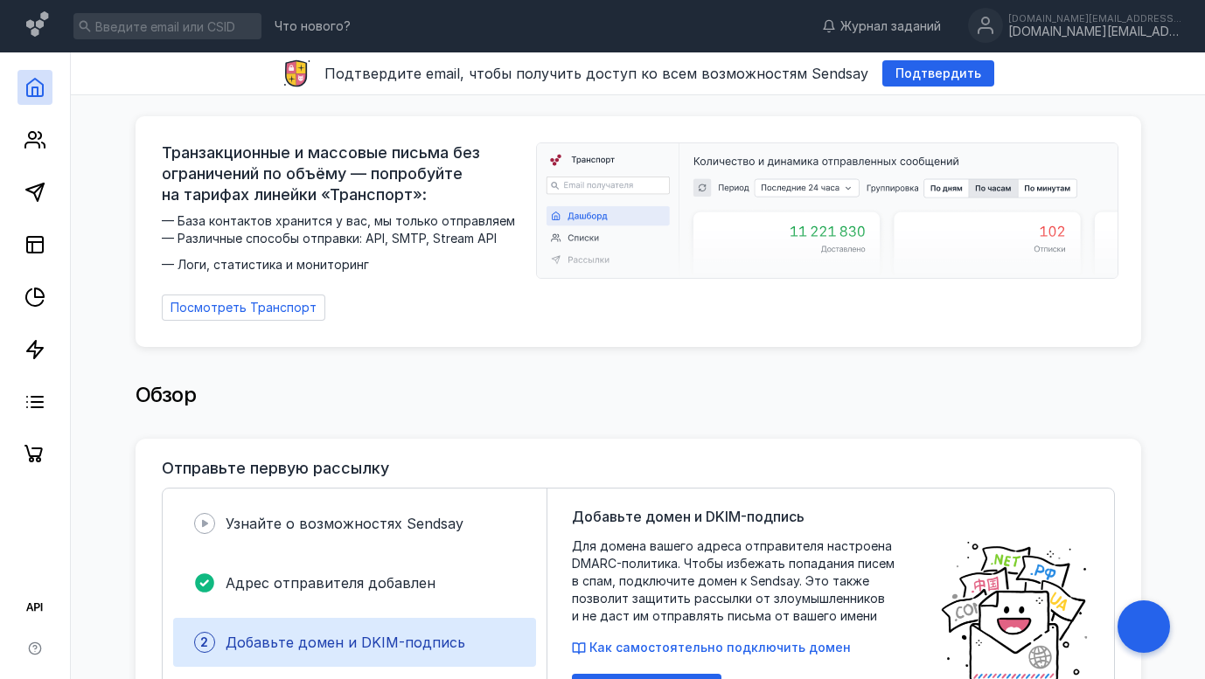 The width and height of the screenshot is (1205, 679). I want to click on span: Обзор, so click(166, 394).